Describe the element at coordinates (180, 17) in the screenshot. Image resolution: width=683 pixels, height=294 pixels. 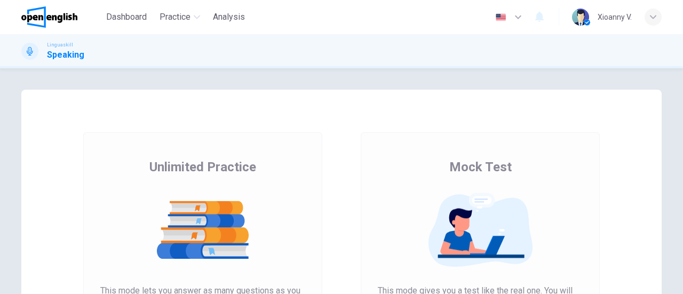
I see `button: Practice` at that location.